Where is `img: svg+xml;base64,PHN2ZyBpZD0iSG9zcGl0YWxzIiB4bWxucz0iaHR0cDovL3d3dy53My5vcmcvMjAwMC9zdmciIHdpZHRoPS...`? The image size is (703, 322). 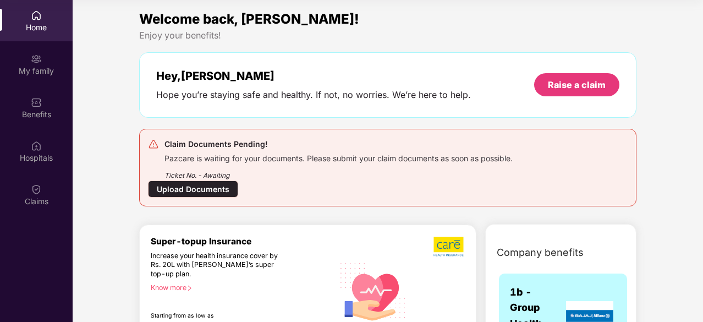
img: svg+xml;base64,PHN2ZyBpZD0iSG9zcGl0YWxzIiB4bWxucz0iaHR0cDovL3d3dy53My5vcmcvMjAwMC9zdmciIHdpZHRoPS... is located at coordinates (36, 146).